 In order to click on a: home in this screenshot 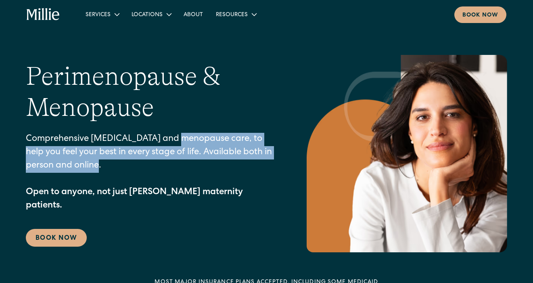, I will do `click(43, 15)`.